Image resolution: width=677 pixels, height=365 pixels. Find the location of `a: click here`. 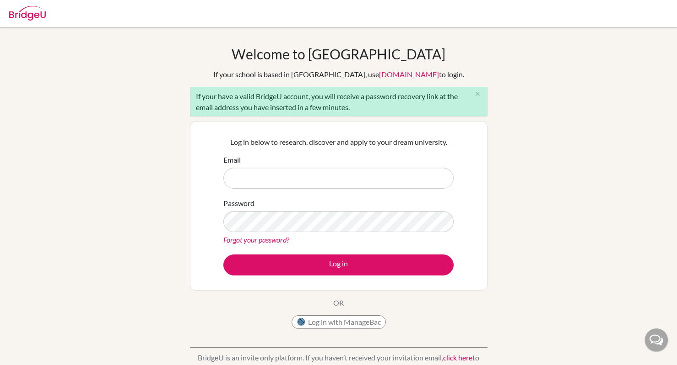

a: click here is located at coordinates (457, 358).